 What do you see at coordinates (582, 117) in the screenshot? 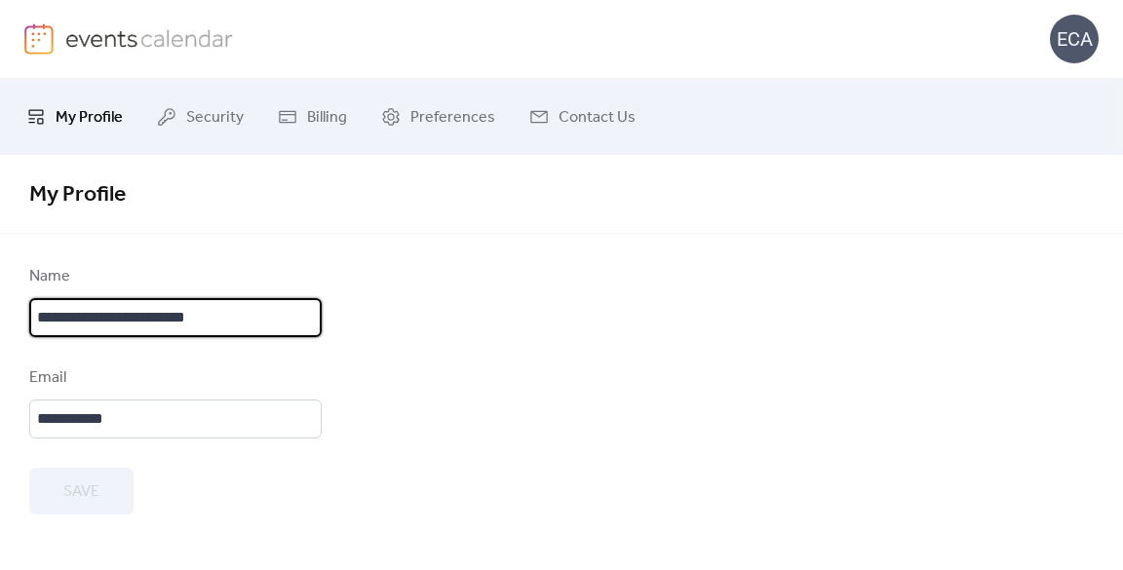
I see `a: Contact Us` at bounding box center [582, 117].